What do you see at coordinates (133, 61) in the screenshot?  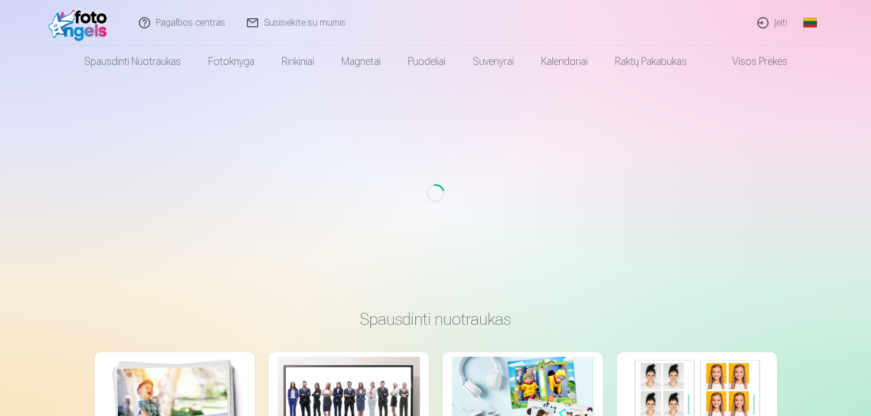 I see `a: Spausdinti nuotraukas` at bounding box center [133, 61].